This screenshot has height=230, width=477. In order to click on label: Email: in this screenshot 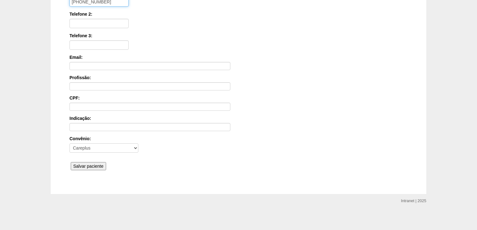, I will do `click(239, 57)`.